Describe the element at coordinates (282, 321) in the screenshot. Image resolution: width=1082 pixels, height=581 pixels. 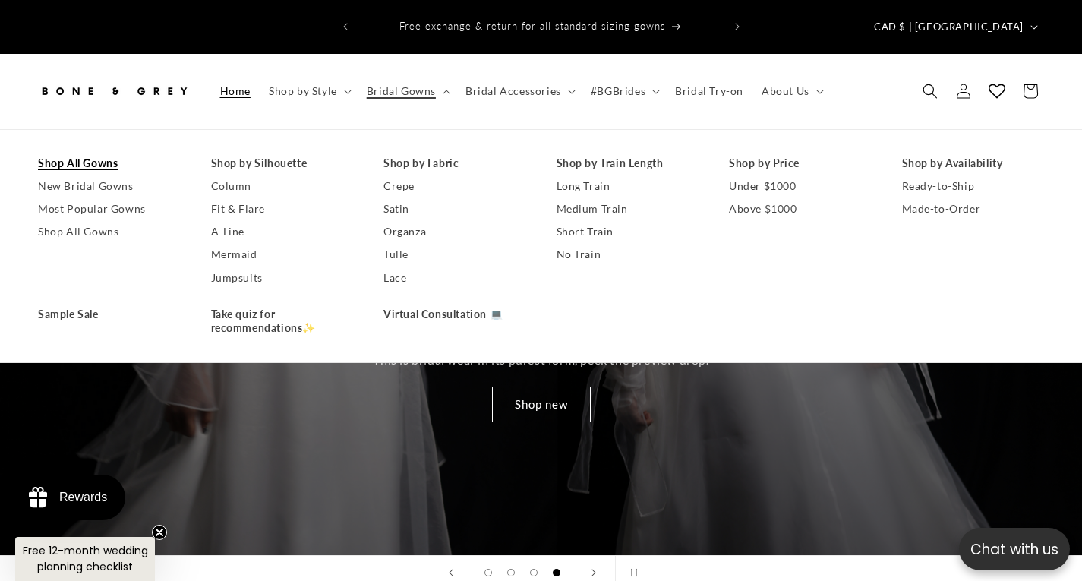
I see `a: Take quiz for recommendations✨` at that location.